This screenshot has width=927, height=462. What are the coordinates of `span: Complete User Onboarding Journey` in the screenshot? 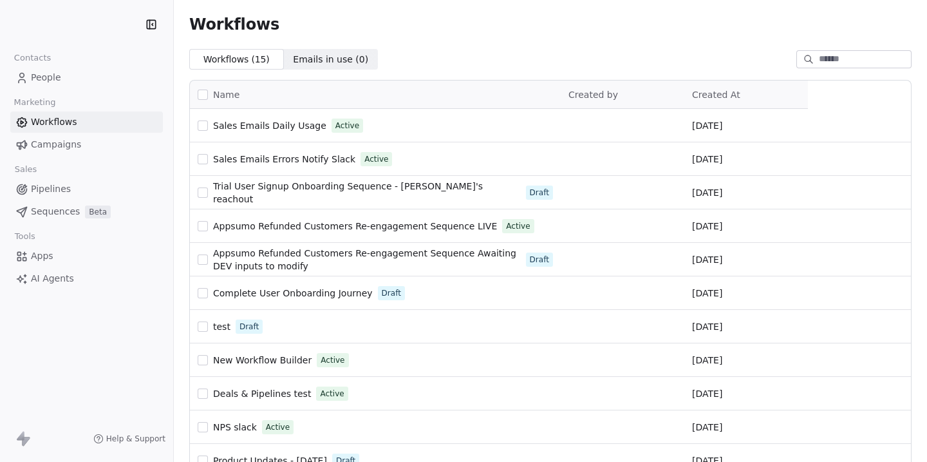 It's located at (293, 293).